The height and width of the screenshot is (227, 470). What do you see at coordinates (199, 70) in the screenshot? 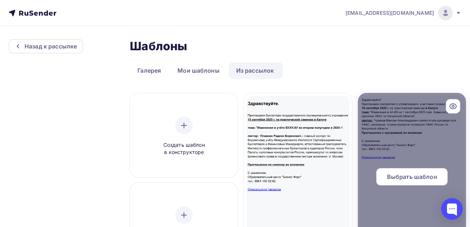
I see `a: Мои шаблоны` at bounding box center [199, 70].